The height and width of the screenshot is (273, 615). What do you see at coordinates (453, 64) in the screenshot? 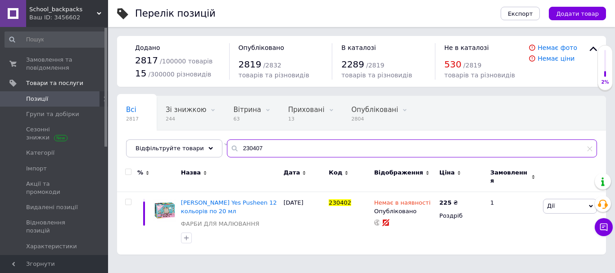
I see `span: 530` at bounding box center [453, 64].